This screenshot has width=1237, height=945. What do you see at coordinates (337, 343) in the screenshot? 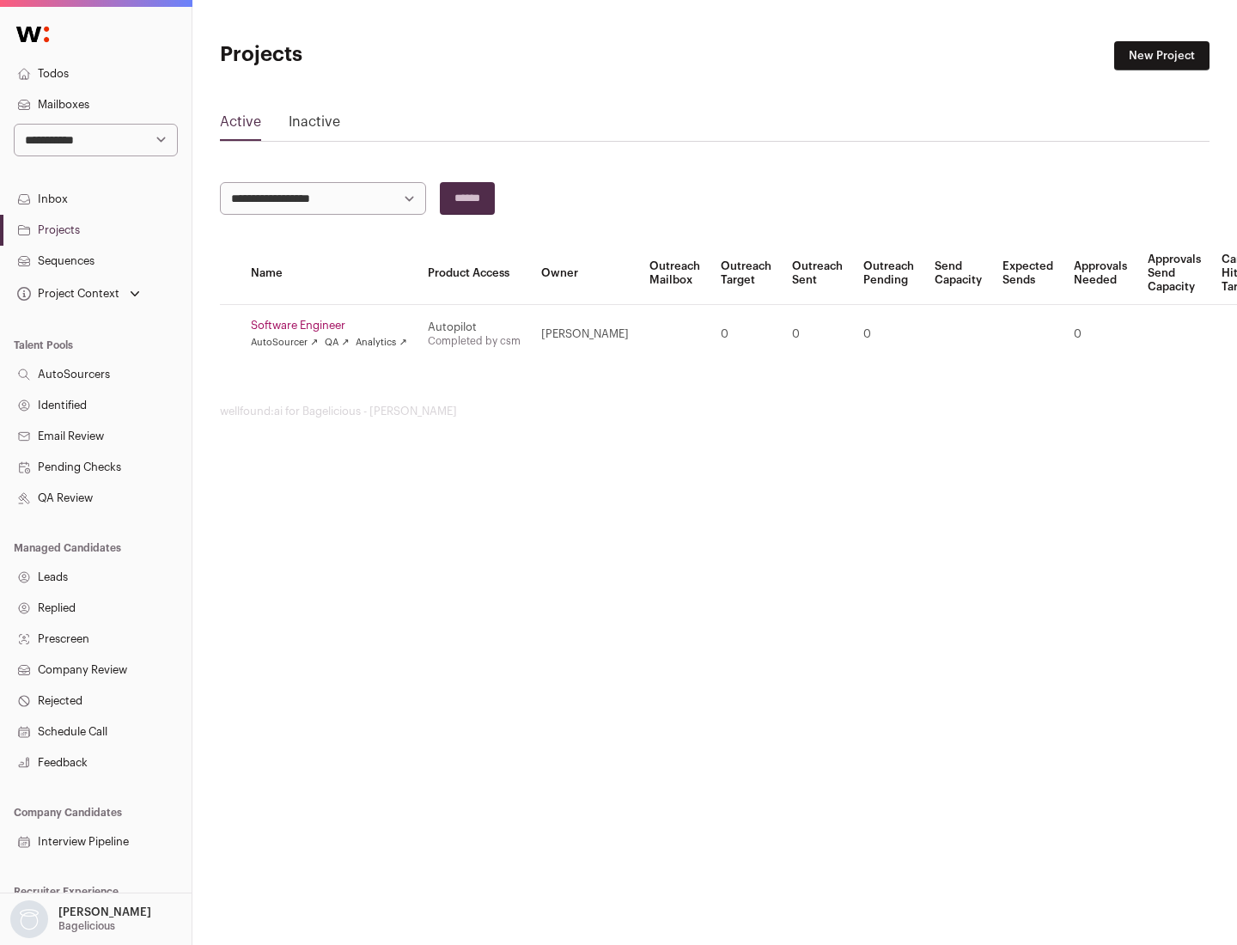
I see `a: QA ↗` at bounding box center [337, 343].